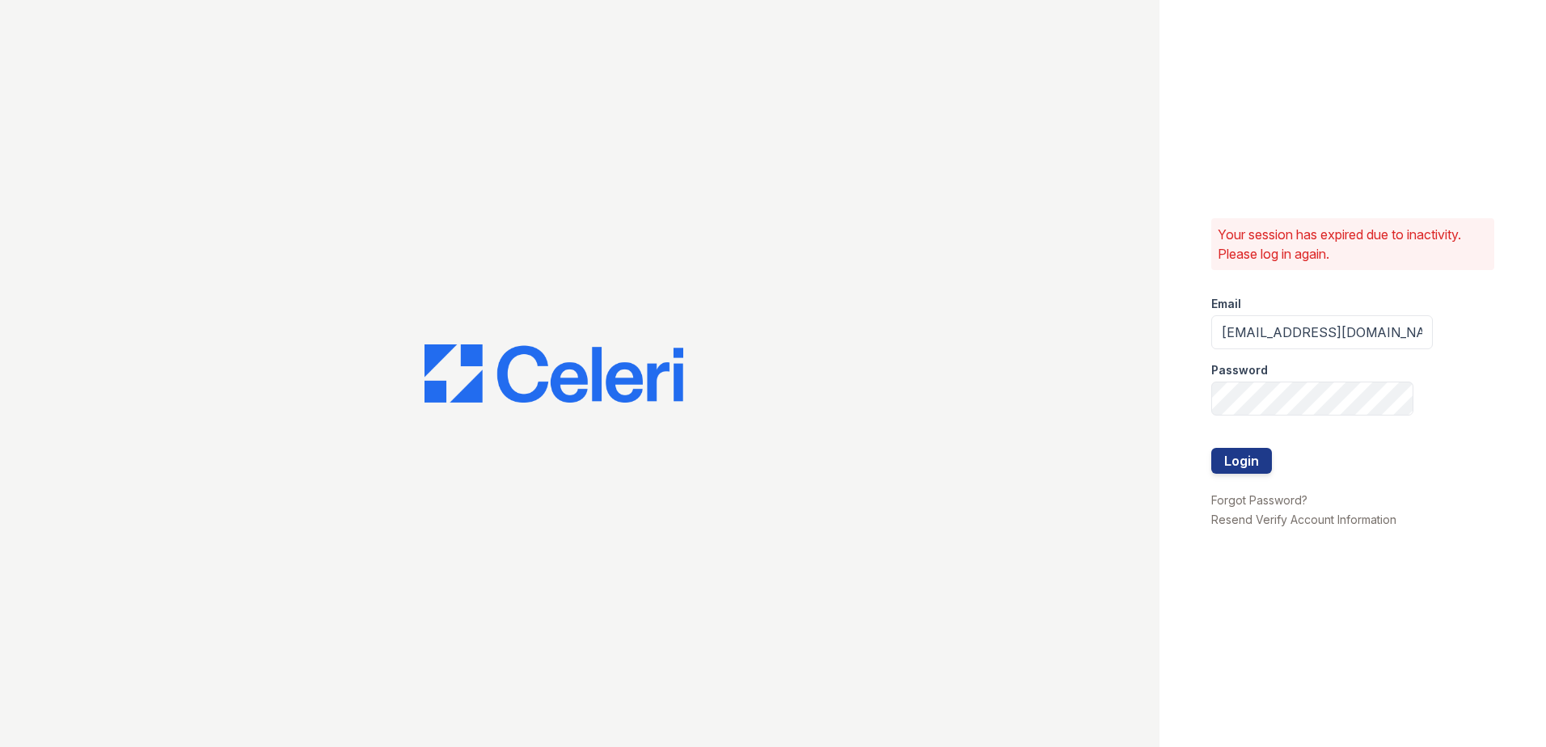  What do you see at coordinates (1303, 519) in the screenshot?
I see `a: Resend Verify Account Information` at bounding box center [1303, 519].